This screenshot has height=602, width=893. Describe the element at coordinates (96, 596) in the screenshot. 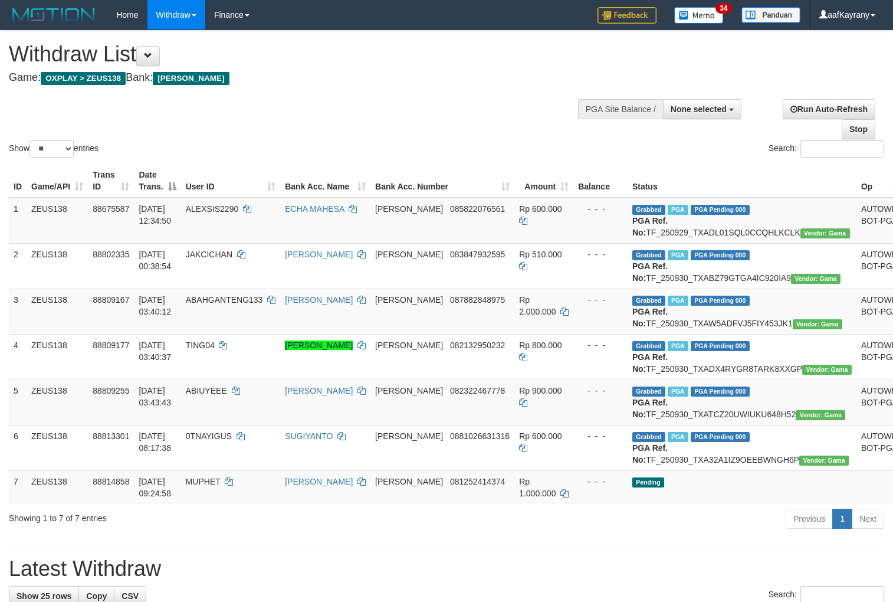

I see `span: Copy` at that location.